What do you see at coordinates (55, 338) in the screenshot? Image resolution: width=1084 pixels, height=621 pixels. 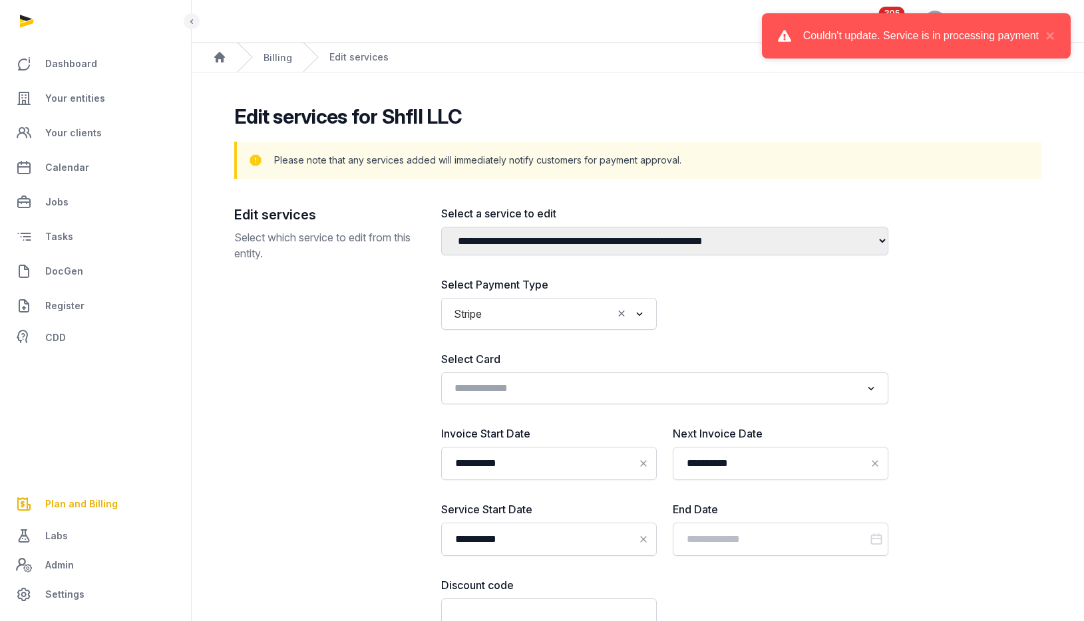 I see `span: CDD` at bounding box center [55, 338].